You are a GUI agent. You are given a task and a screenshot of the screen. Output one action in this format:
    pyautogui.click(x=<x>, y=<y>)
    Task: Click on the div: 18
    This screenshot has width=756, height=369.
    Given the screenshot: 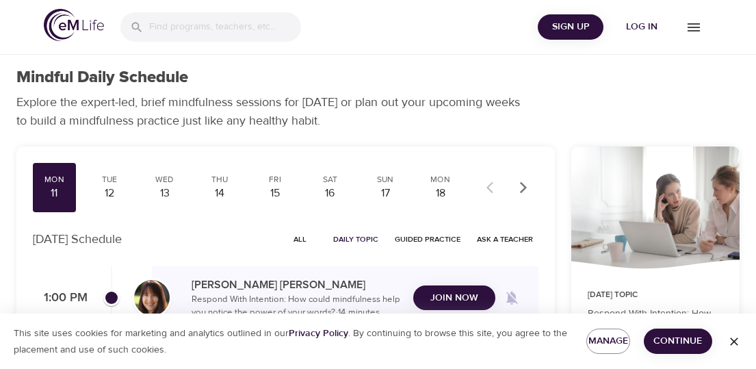 What is the action you would take?
    pyautogui.click(x=440, y=193)
    